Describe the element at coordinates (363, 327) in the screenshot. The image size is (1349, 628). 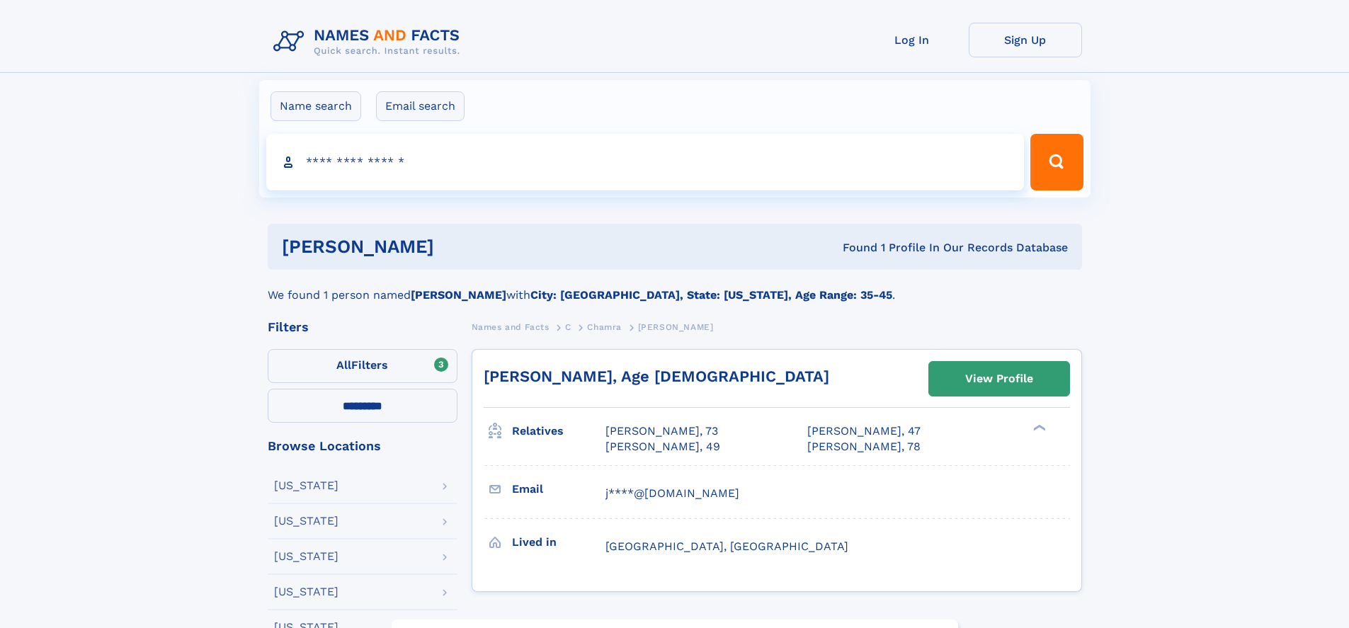
I see `div: Filters` at that location.